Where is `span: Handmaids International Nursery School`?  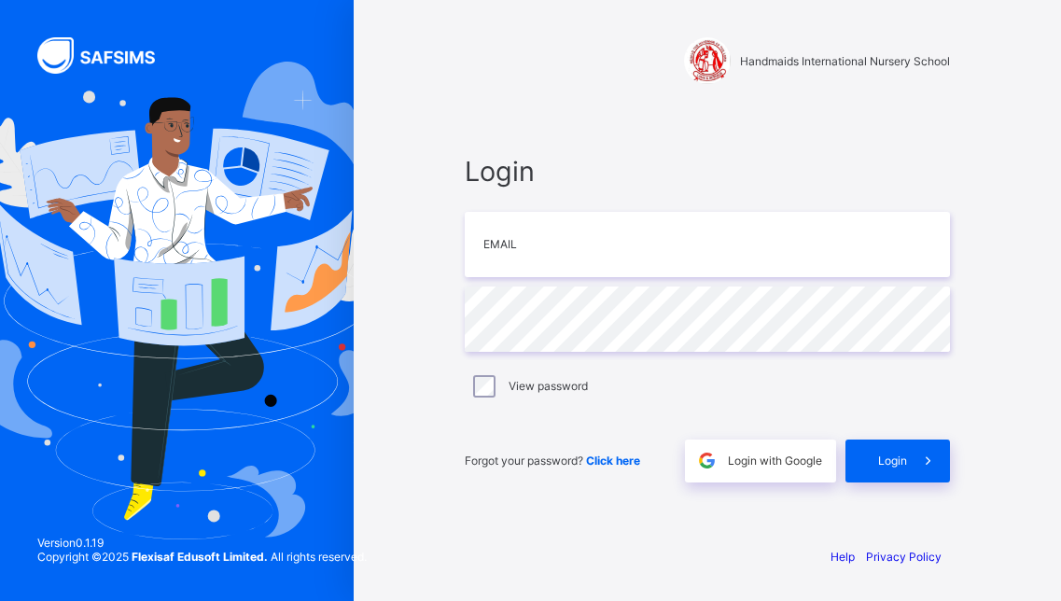 span: Handmaids International Nursery School is located at coordinates (844, 61).